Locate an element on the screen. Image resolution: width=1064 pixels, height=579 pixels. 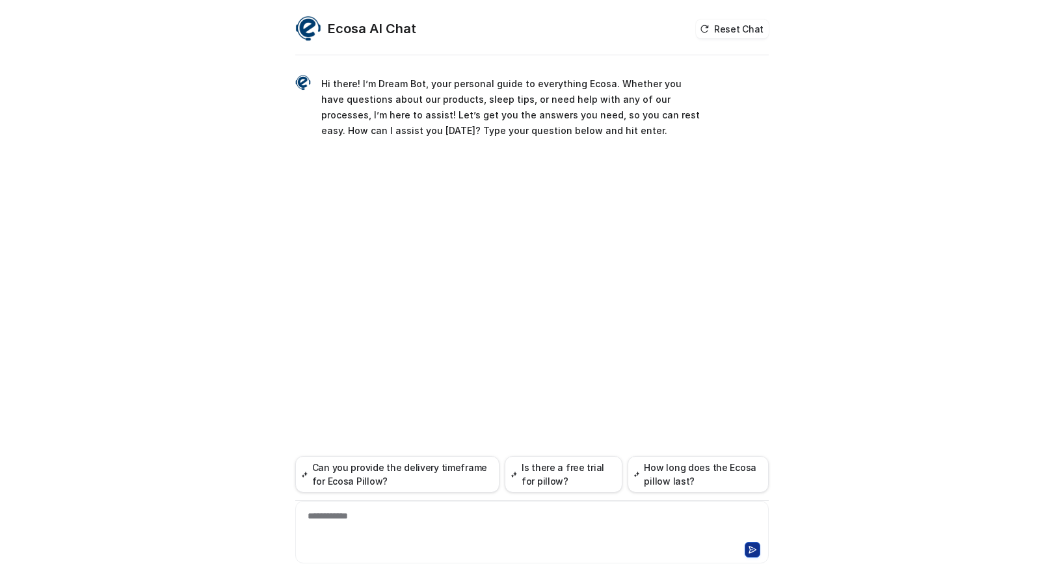
button: Reset Chat is located at coordinates (732, 29).